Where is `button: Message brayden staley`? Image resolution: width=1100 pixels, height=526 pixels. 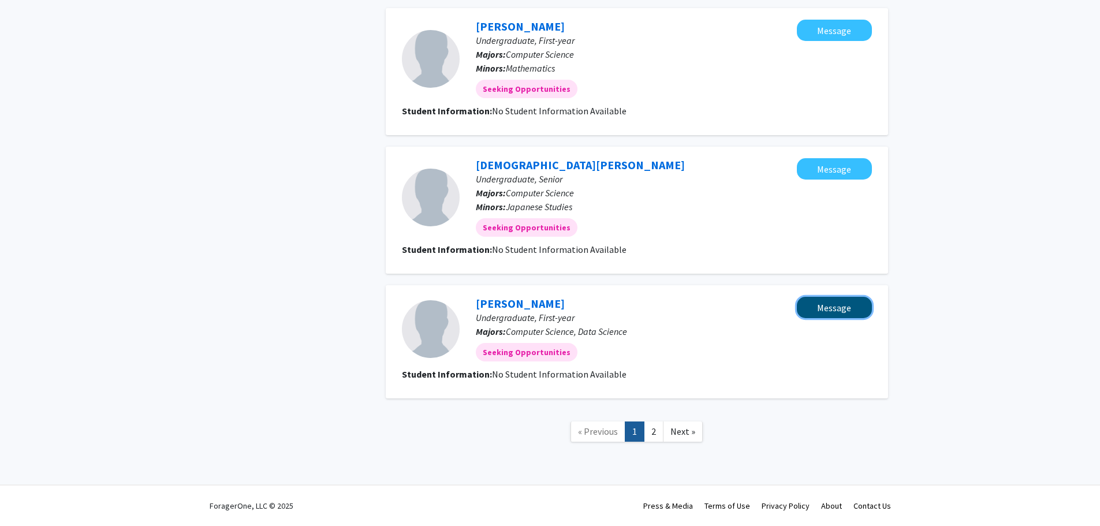 button: Message brayden staley is located at coordinates (834, 30).